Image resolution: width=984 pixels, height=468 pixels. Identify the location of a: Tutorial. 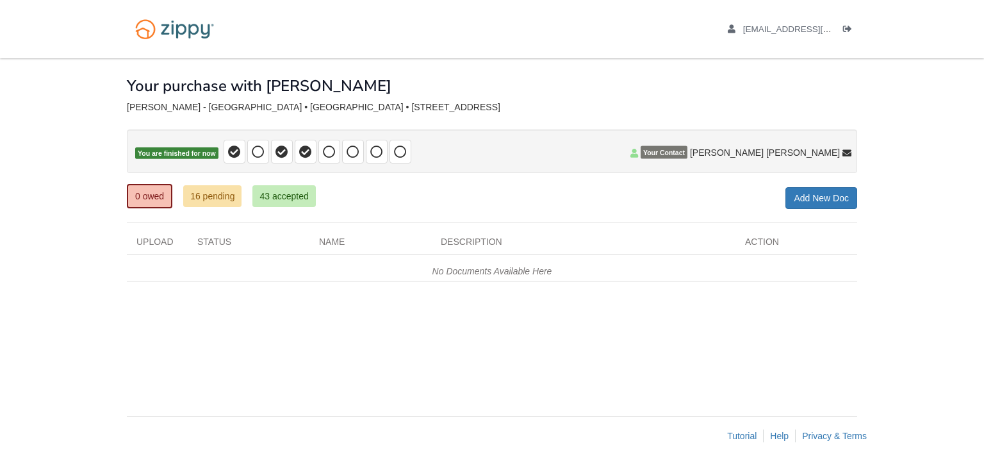
(742, 436).